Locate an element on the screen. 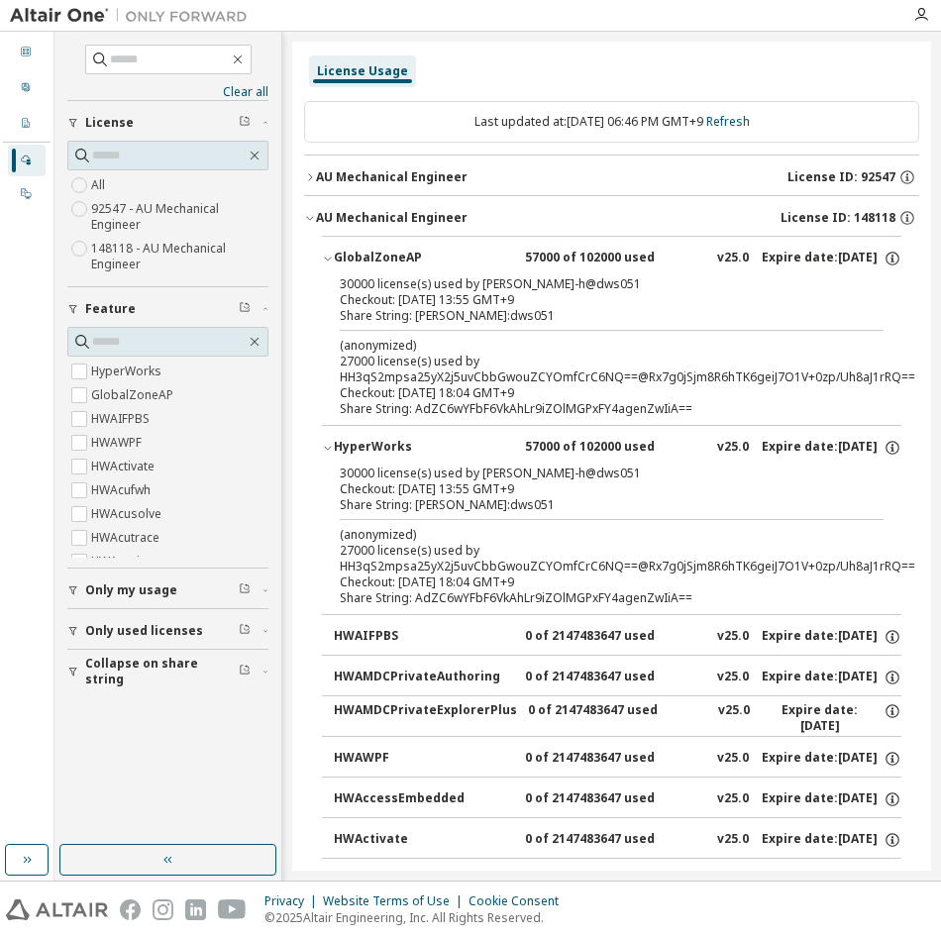 Image resolution: width=941 pixels, height=938 pixels. button: AU Mechanical EngineerLicense ID: 92547 is located at coordinates (611, 177).